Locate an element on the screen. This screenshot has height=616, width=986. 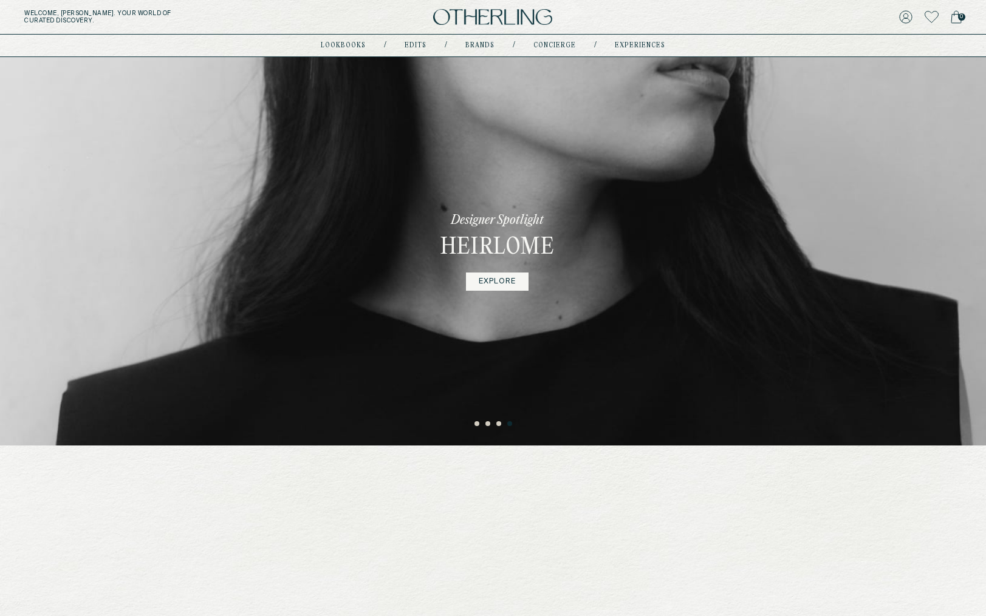
img: logo is located at coordinates (492, 17).